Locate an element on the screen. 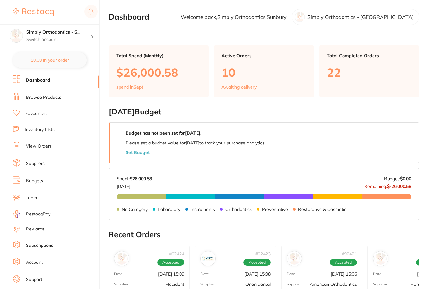 The width and height of the screenshot is (432, 289). p: Spent: is located at coordinates (134, 179).